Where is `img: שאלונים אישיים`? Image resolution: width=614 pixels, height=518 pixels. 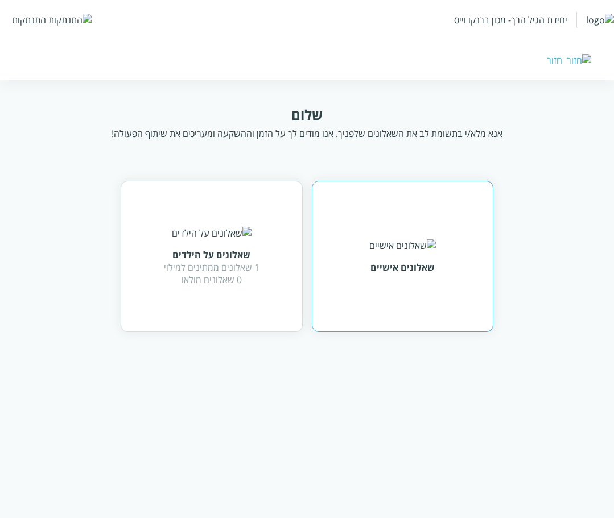 img: שאלונים אישיים is located at coordinates (402, 246).